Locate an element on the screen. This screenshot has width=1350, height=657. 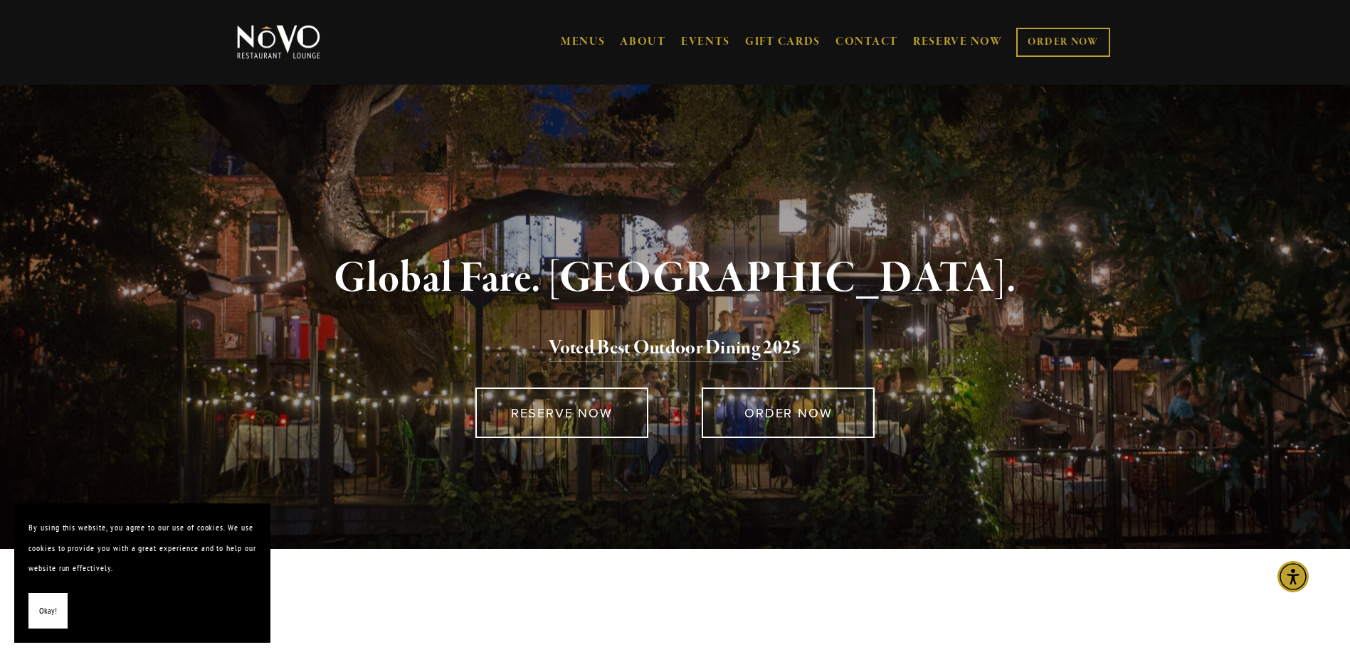
section: Cookie banner is located at coordinates (142, 574).